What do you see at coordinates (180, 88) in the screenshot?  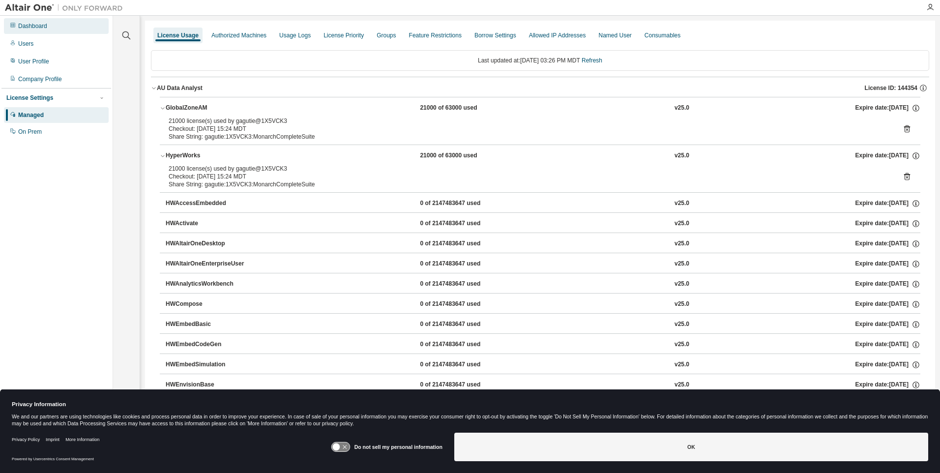 I see `div: AU Data Analyst` at bounding box center [180, 88].